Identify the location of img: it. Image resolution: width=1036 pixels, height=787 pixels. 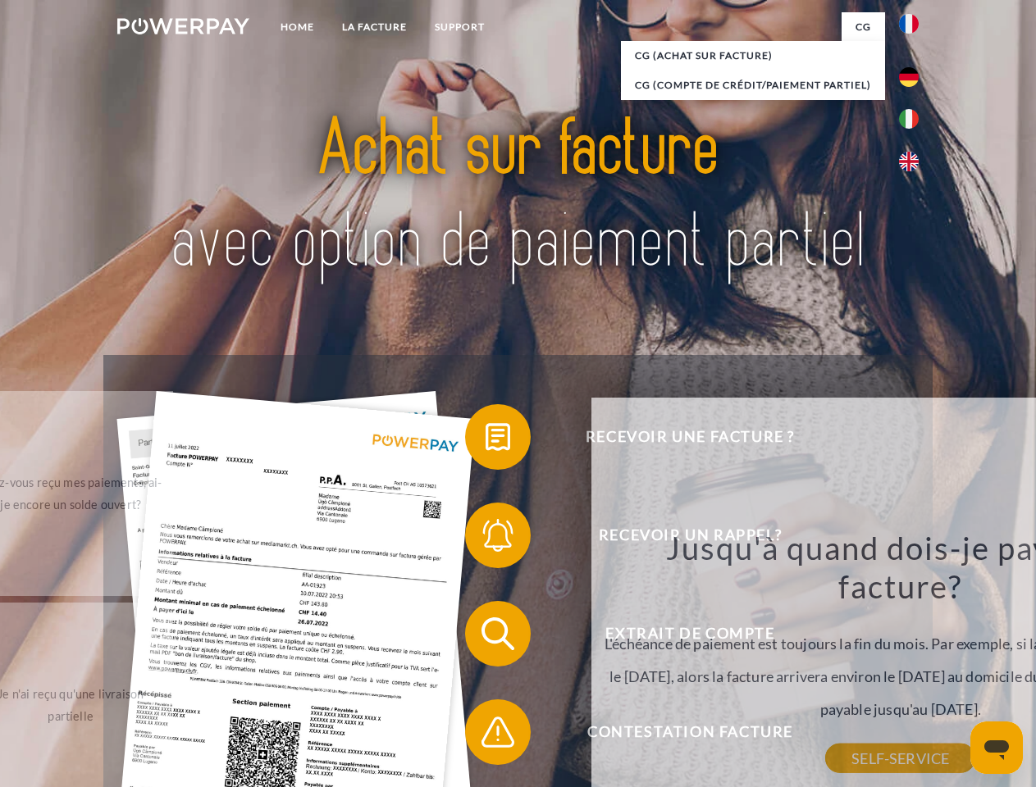
(909, 119).